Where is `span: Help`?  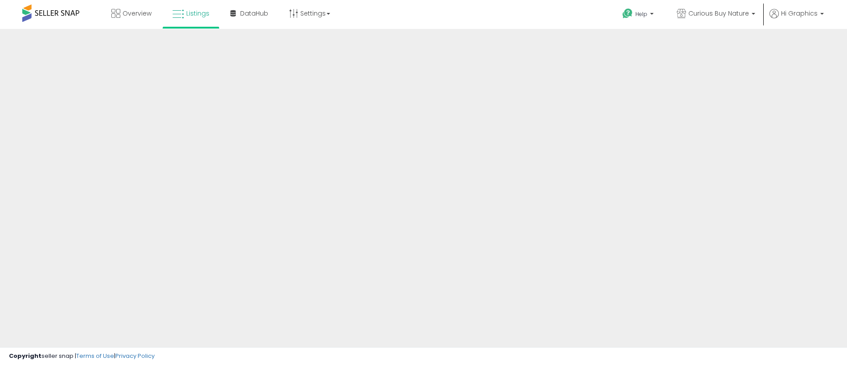
span: Help is located at coordinates (641, 14).